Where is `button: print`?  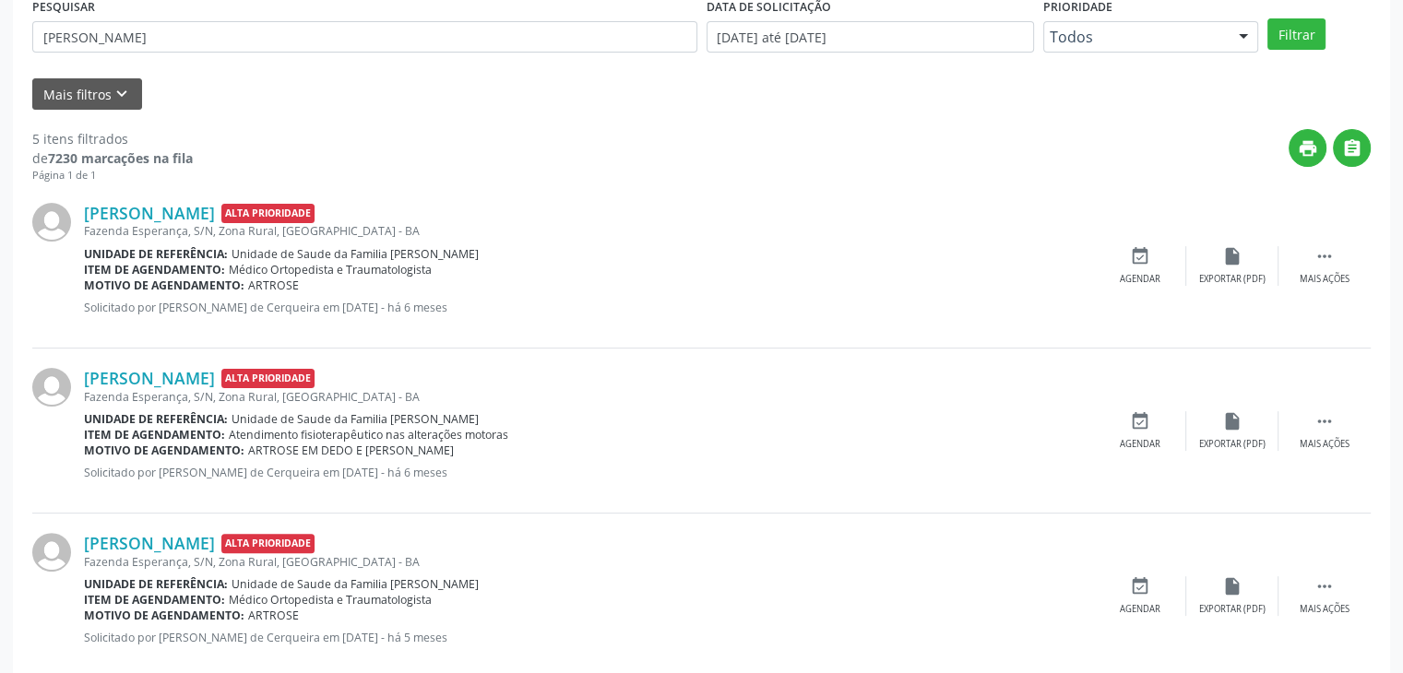
button: print is located at coordinates (1307, 148).